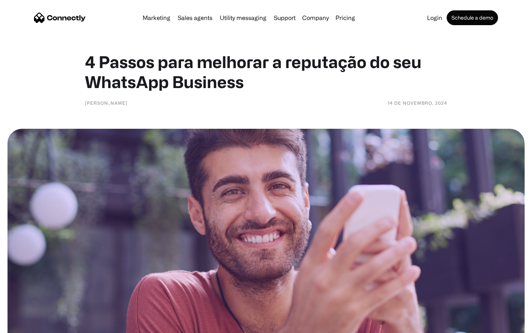  Describe the element at coordinates (243, 18) in the screenshot. I see `a: Utility messaging` at that location.